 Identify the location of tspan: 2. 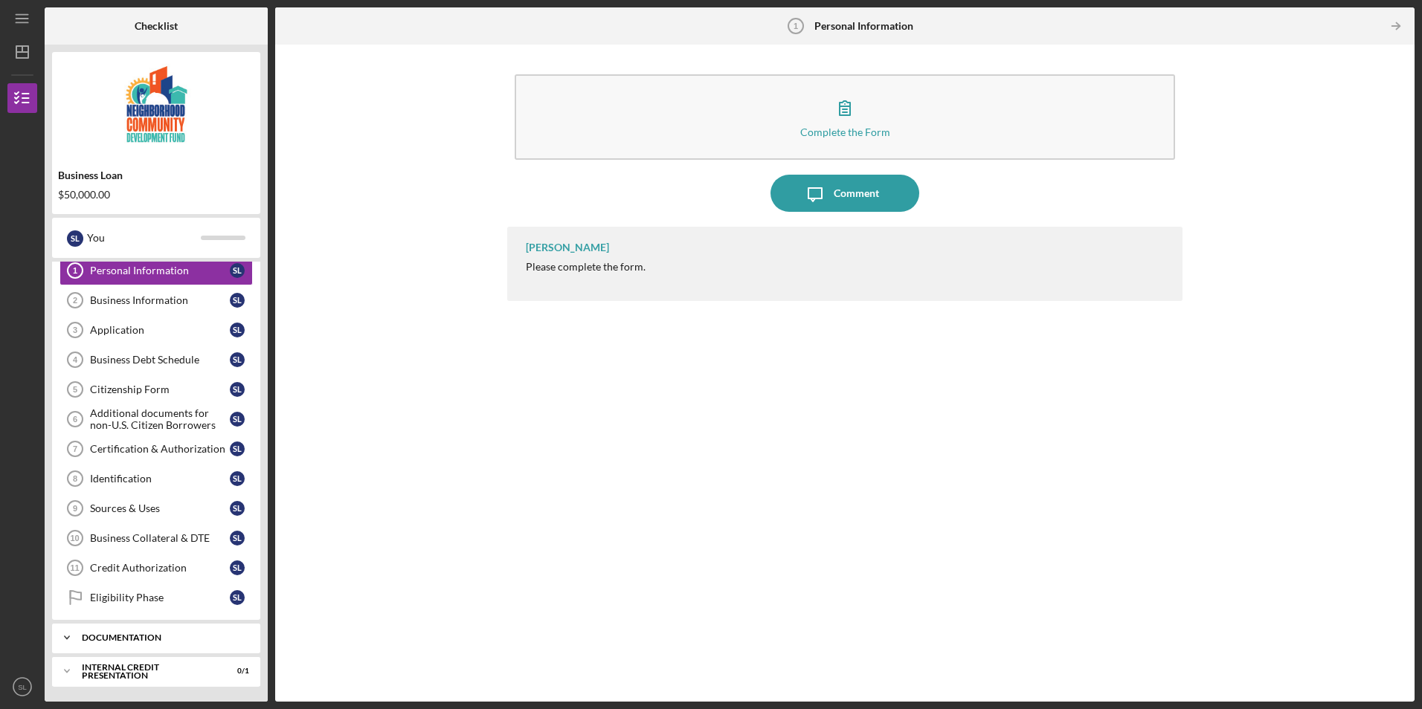
(75, 300).